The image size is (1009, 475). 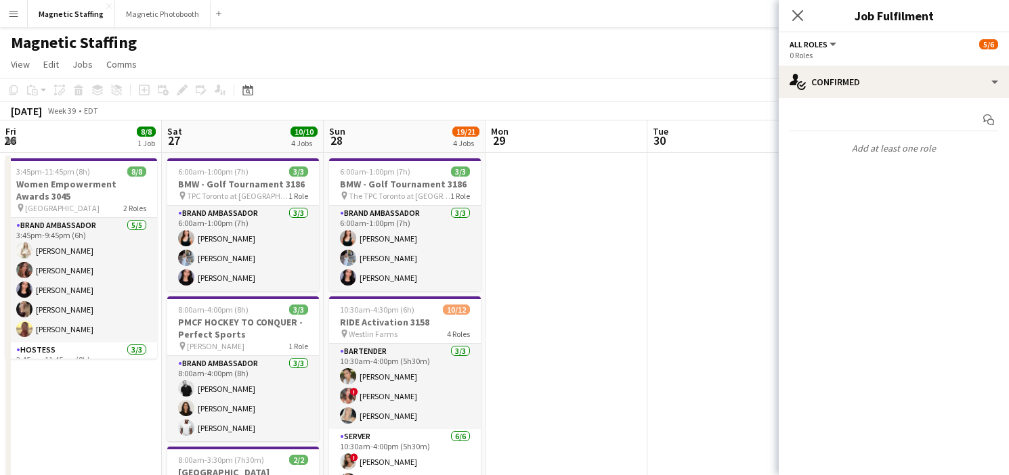 What do you see at coordinates (814, 44) in the screenshot?
I see `button: All roles` at bounding box center [814, 44].